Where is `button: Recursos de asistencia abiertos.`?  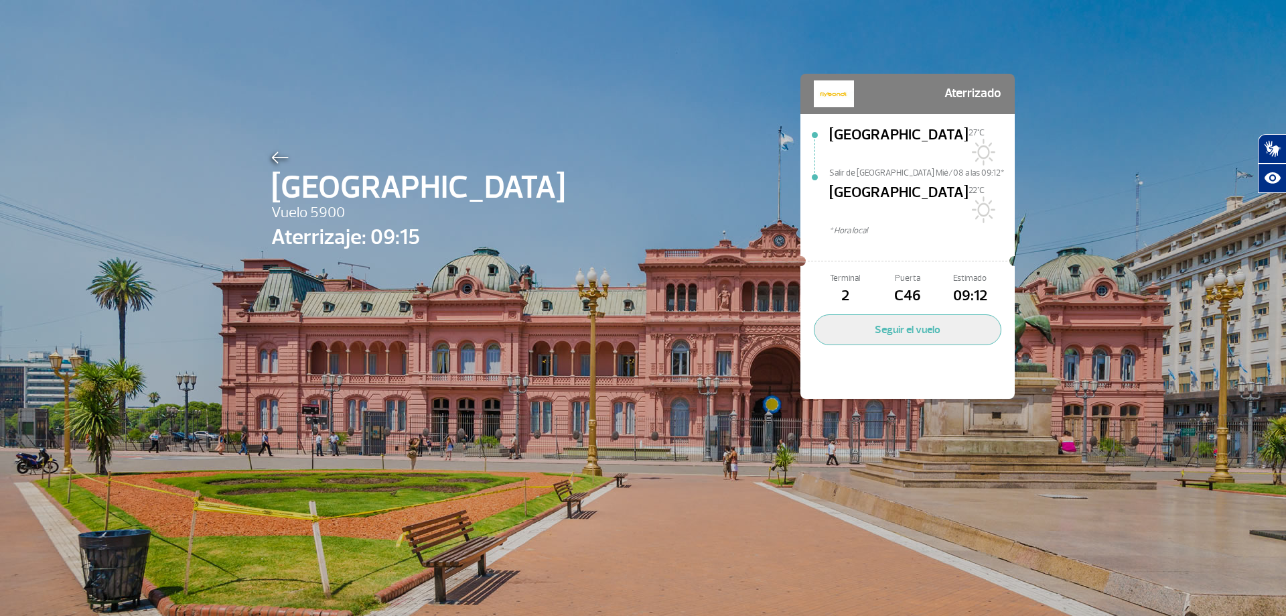
button: Recursos de asistencia abiertos. is located at coordinates (1272, 178).